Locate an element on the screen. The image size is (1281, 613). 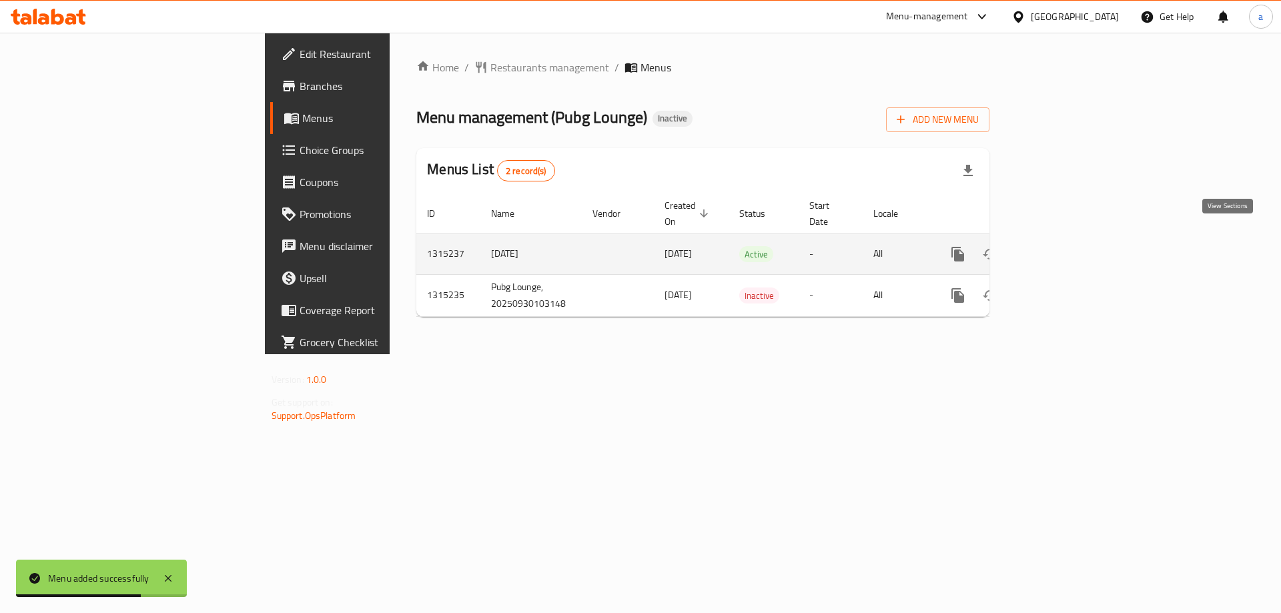
a: Branches is located at coordinates (374, 86).